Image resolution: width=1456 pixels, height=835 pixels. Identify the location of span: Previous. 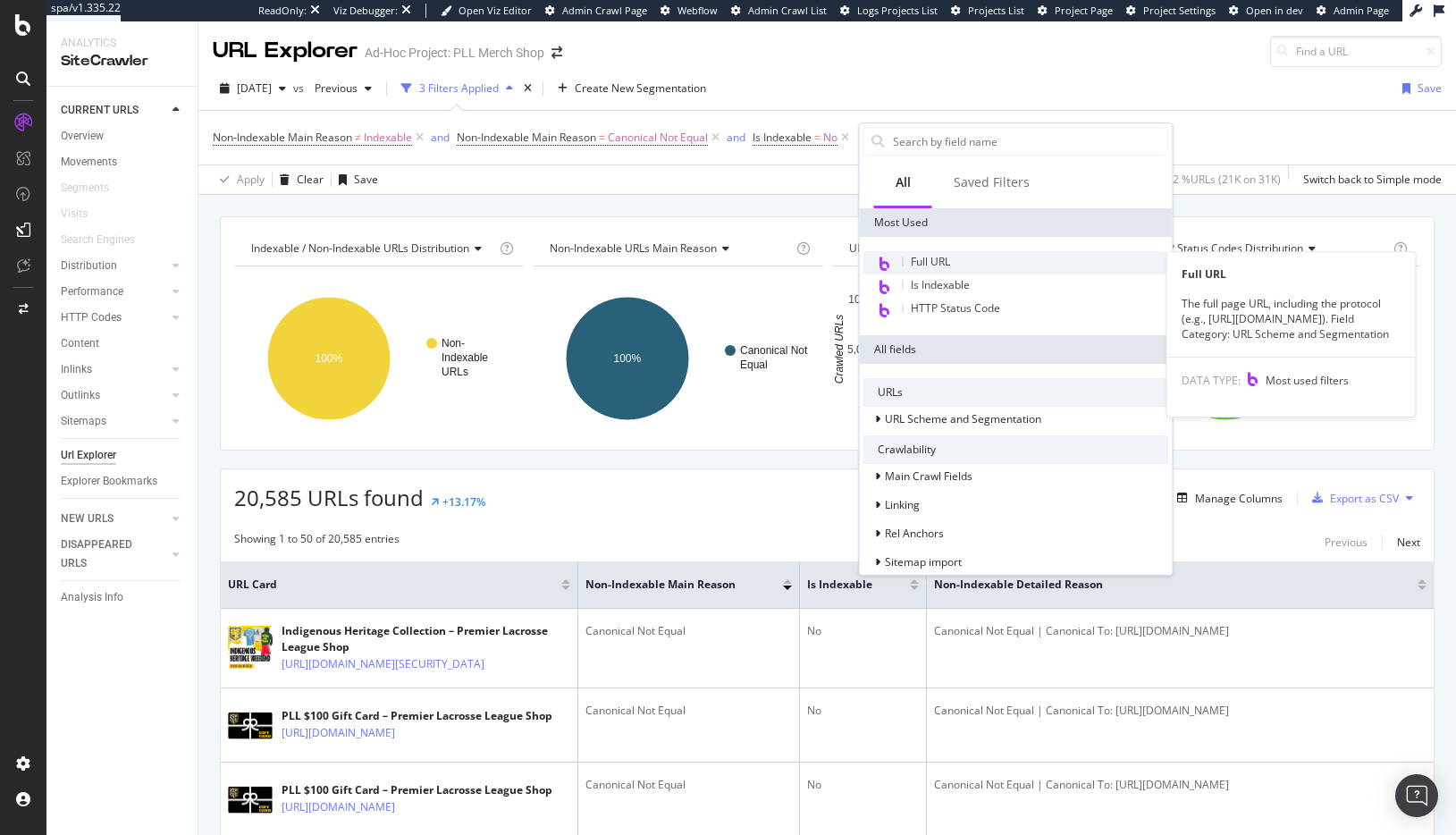
(333, 87).